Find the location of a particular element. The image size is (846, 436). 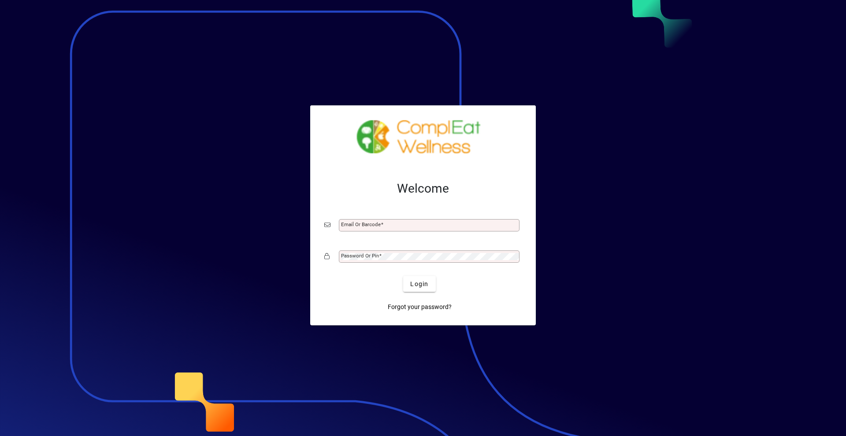

a: Forgot your password? is located at coordinates (419, 307).